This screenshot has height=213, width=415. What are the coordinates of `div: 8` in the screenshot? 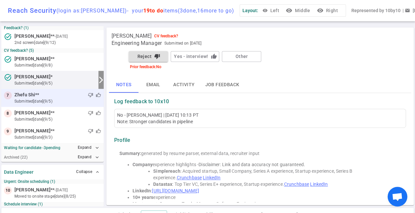 It's located at (8, 114).